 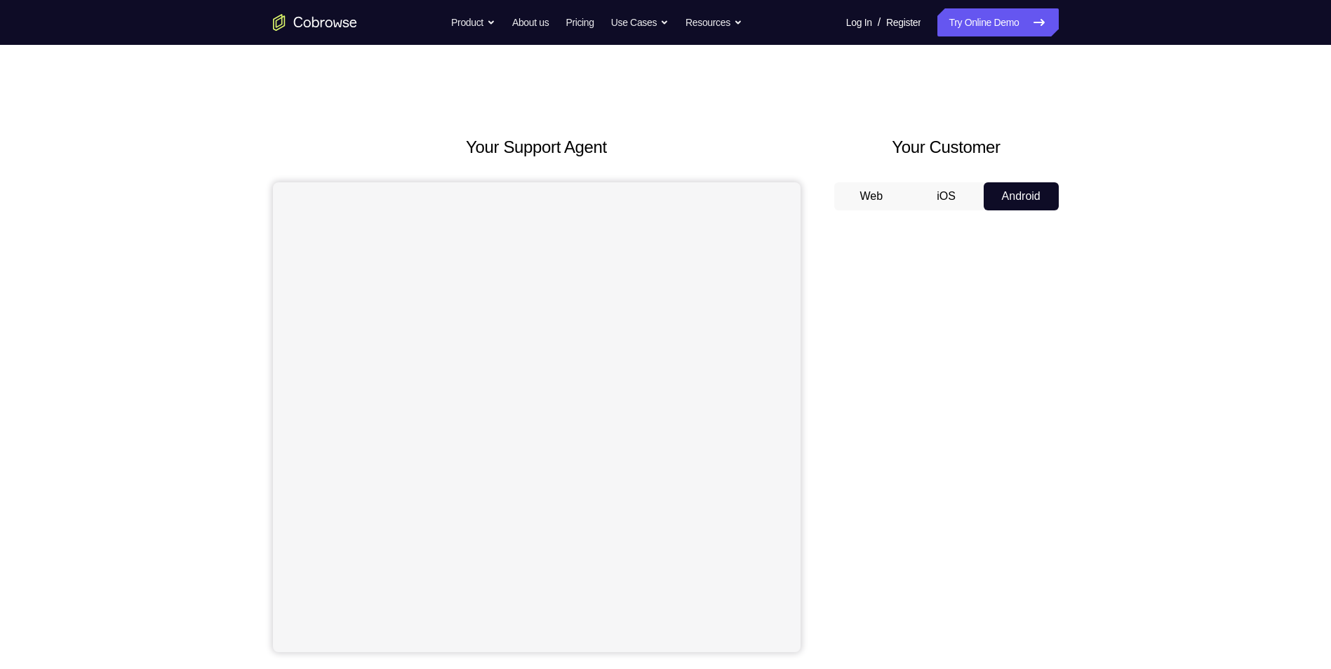 What do you see at coordinates (946, 147) in the screenshot?
I see `h2: Your Customer` at bounding box center [946, 147].